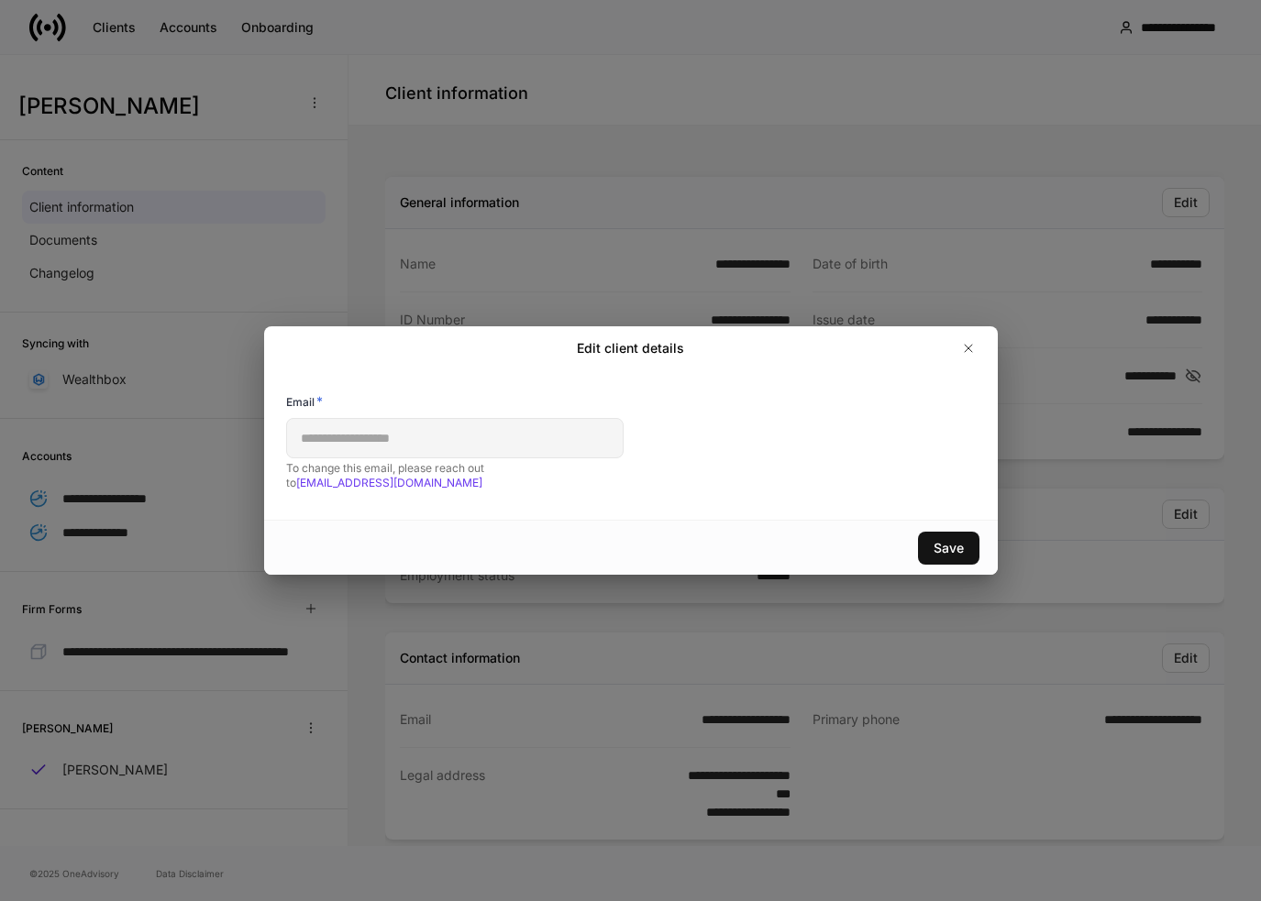 This screenshot has width=1261, height=901. I want to click on h6: Email, so click(304, 402).